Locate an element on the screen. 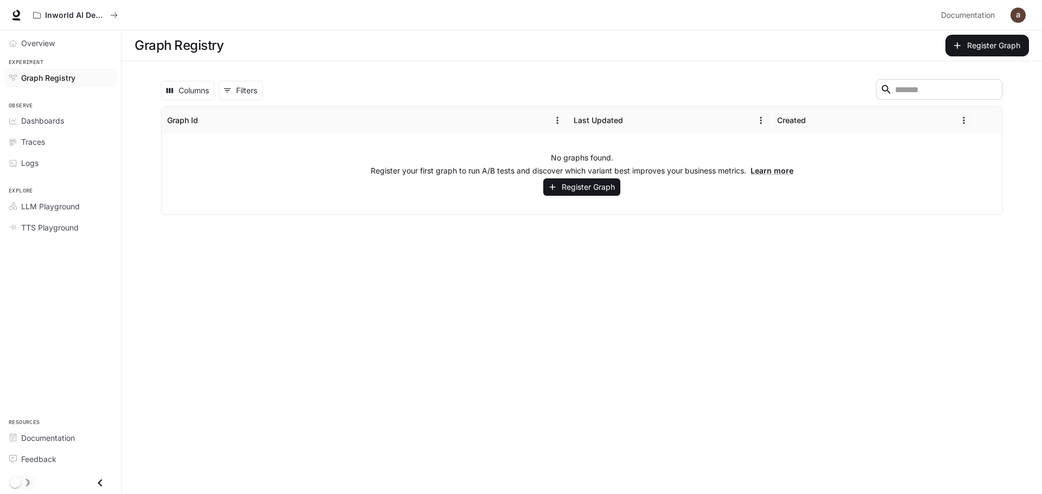 This screenshot has height=494, width=1042. span: Feedback is located at coordinates (39, 459).